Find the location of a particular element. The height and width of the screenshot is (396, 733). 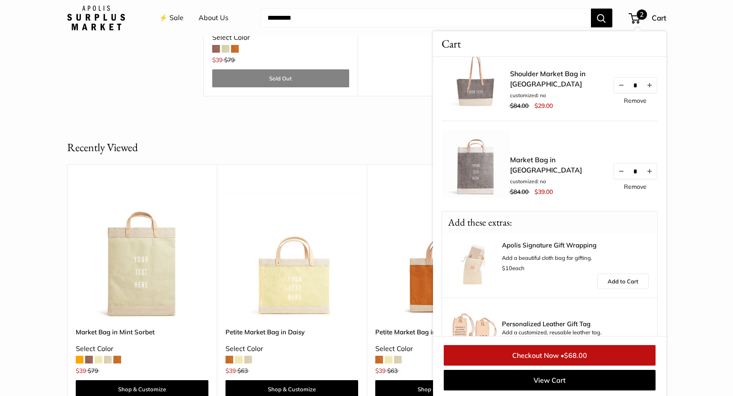

div: Add a customized, reusable leather tag. is located at coordinates (575, 329).